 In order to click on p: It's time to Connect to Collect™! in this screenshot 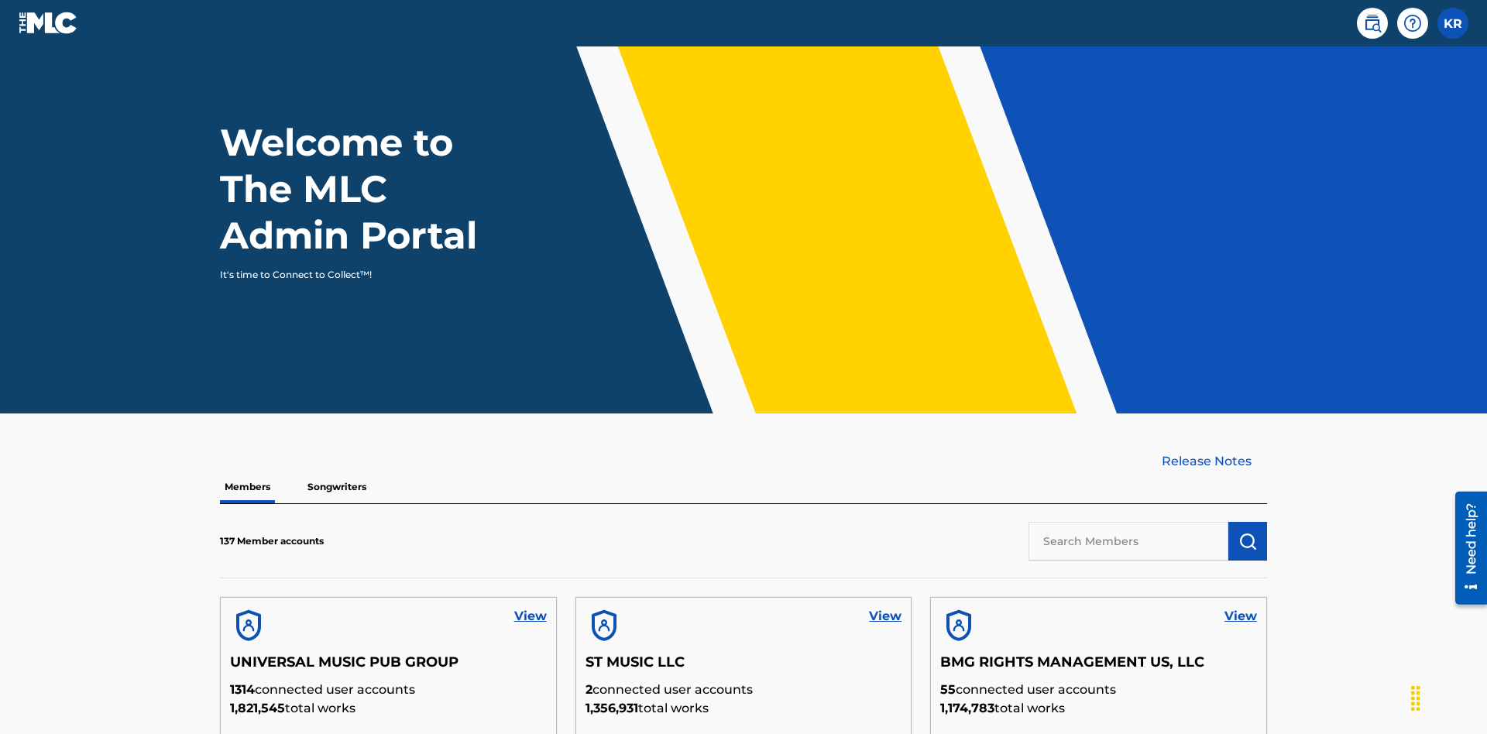, I will do `click(354, 275)`.